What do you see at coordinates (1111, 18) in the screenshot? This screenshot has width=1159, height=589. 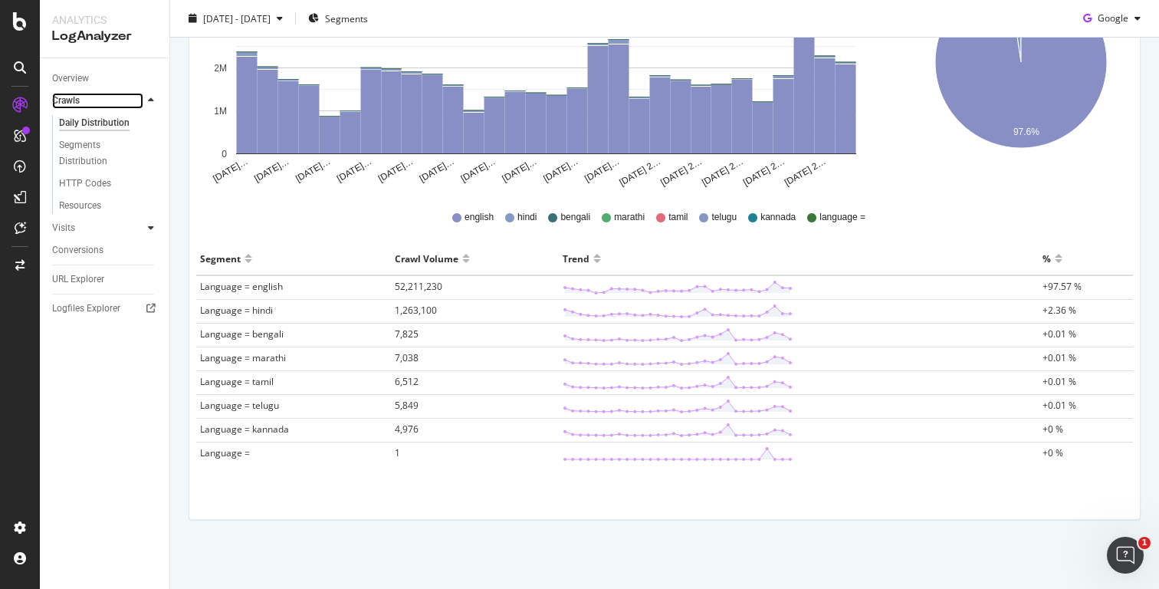 I see `button: Google` at bounding box center [1111, 18].